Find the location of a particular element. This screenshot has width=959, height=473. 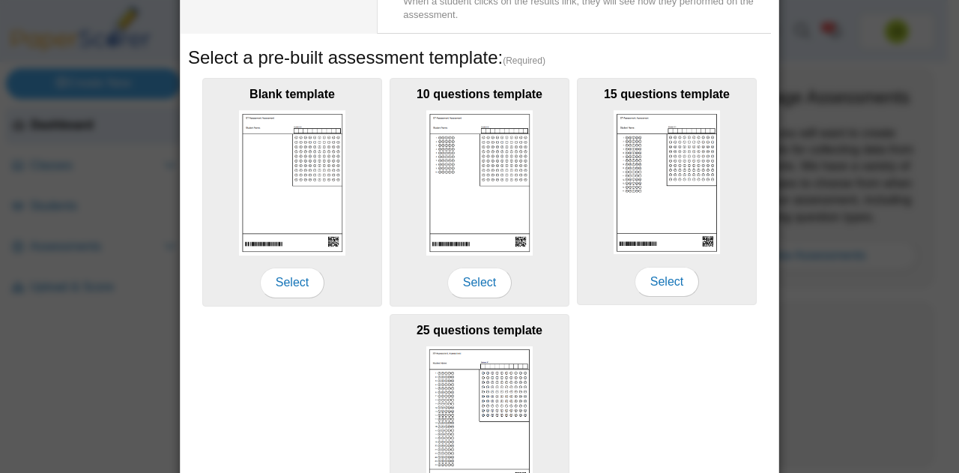

span: (Required) is located at coordinates (524, 61).